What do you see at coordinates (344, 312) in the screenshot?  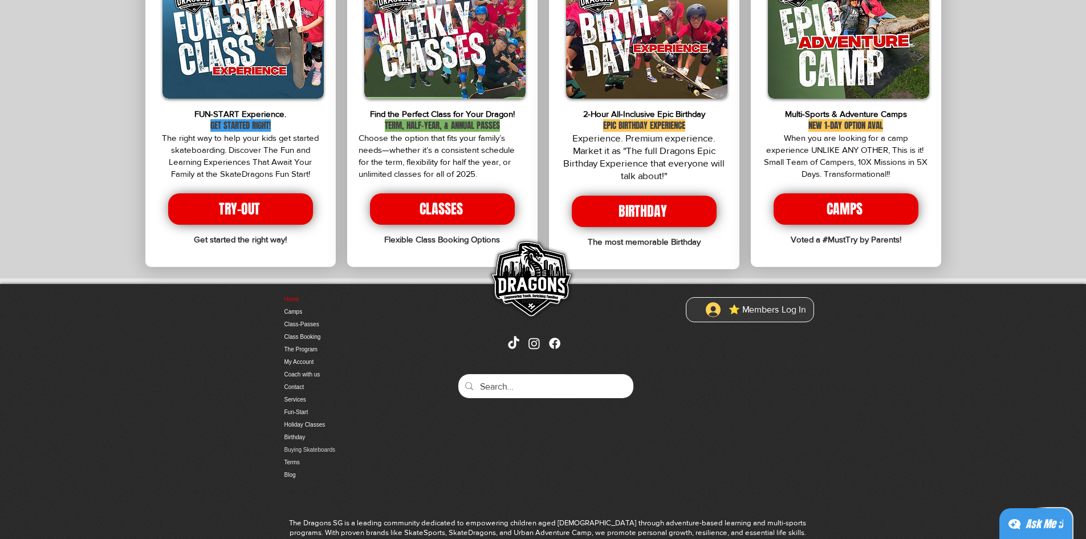 I see `a: Camps` at bounding box center [344, 312].